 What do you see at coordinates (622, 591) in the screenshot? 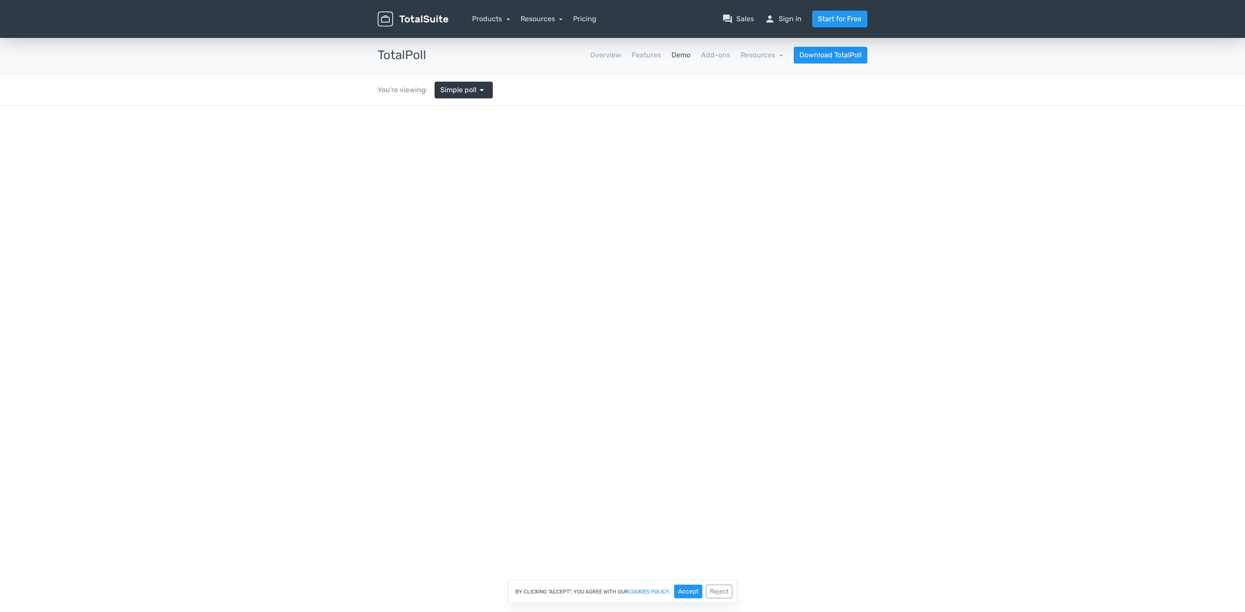
I see `div: By clicking "Accept", you agree with our .` at bounding box center [622, 591].